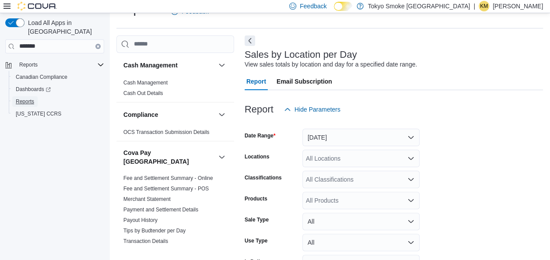  Describe the element at coordinates (256, 241) in the screenshot. I see `label: Use Type` at that location.